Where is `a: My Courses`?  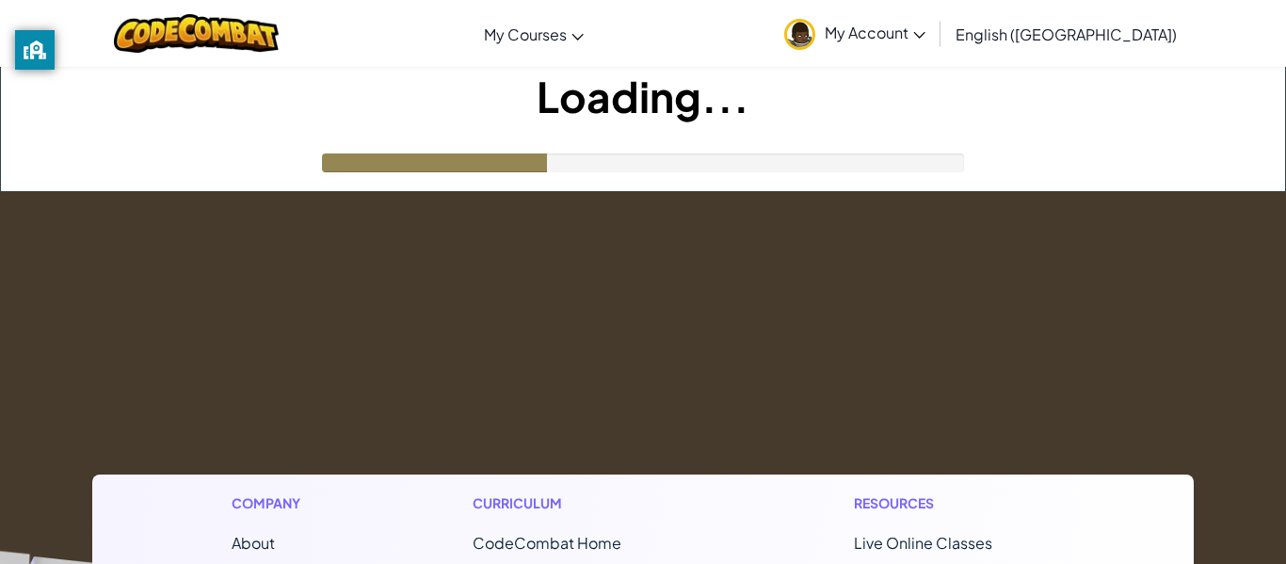
a: My Courses is located at coordinates (534, 34).